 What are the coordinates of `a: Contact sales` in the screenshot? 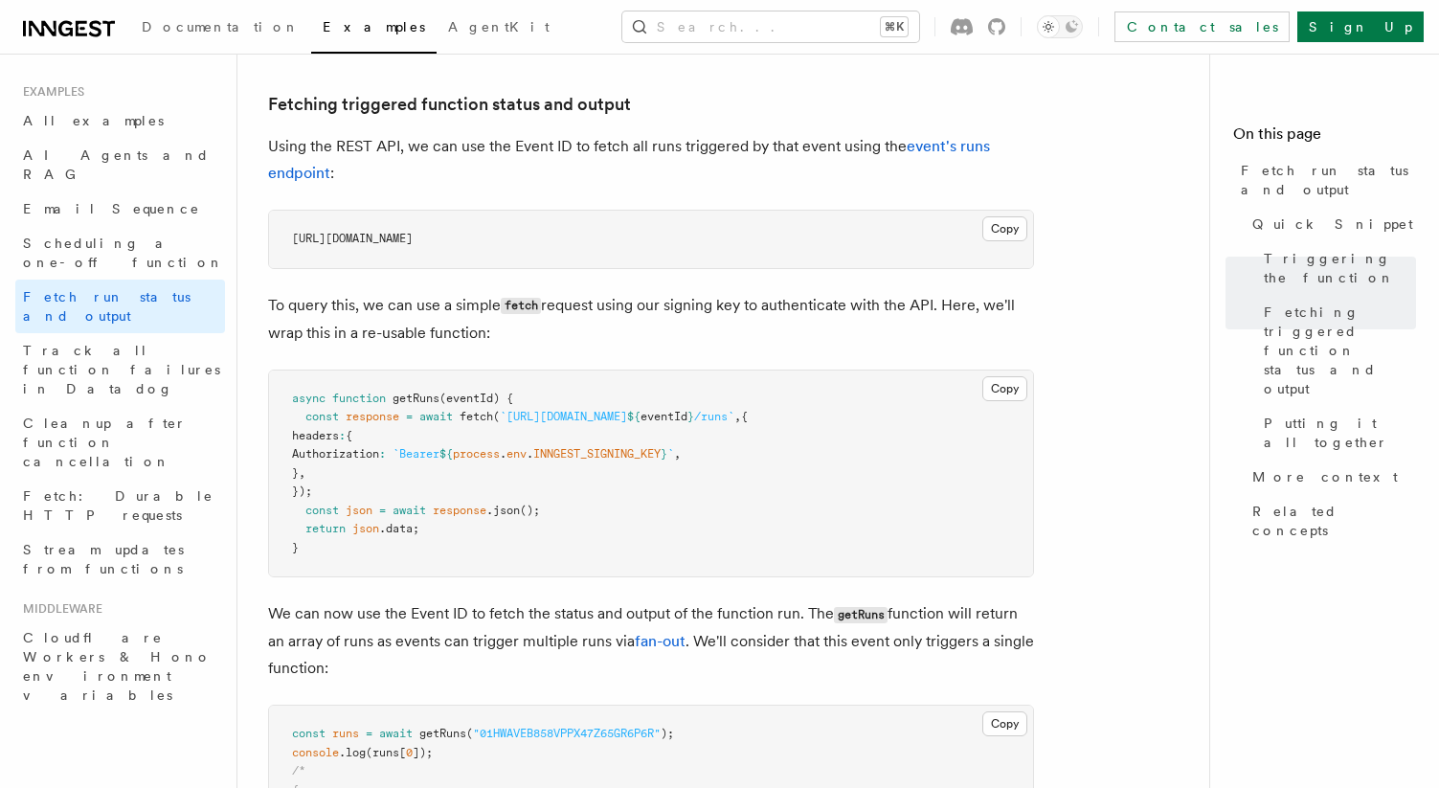 It's located at (1202, 27).